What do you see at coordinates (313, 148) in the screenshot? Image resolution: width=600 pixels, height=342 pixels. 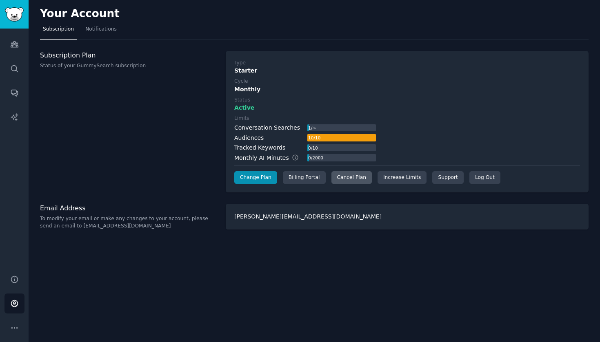 I see `div: 0 / 10` at bounding box center [313, 148].